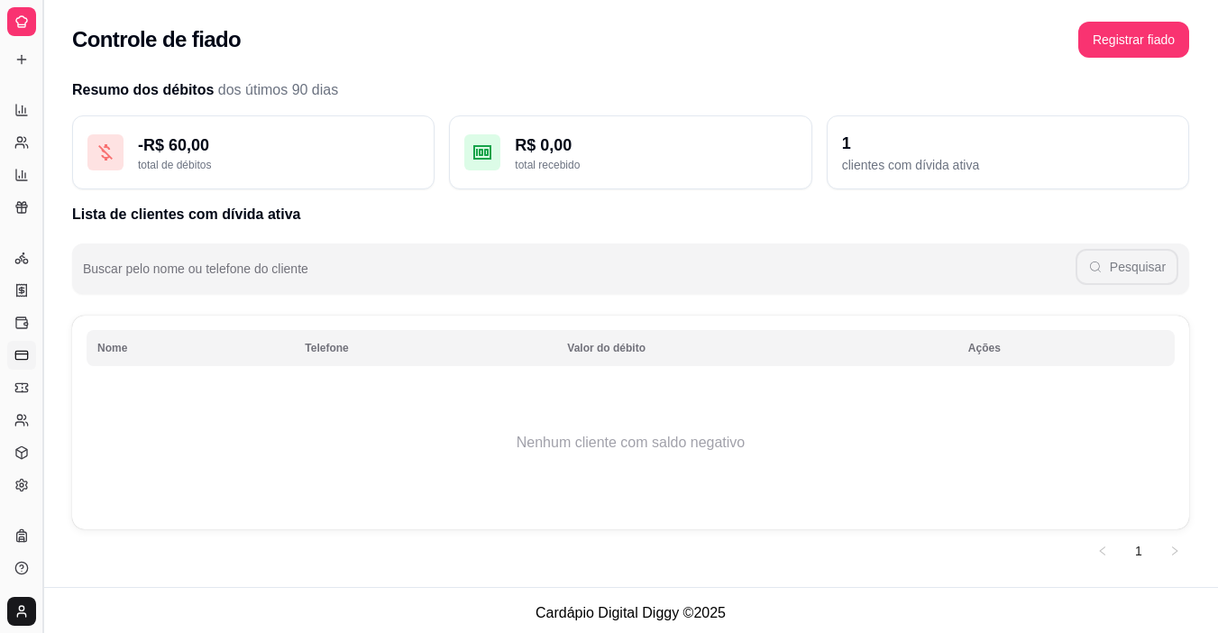  Describe the element at coordinates (278, 89) in the screenshot. I see `span: dos útimos 90 dias` at that location.